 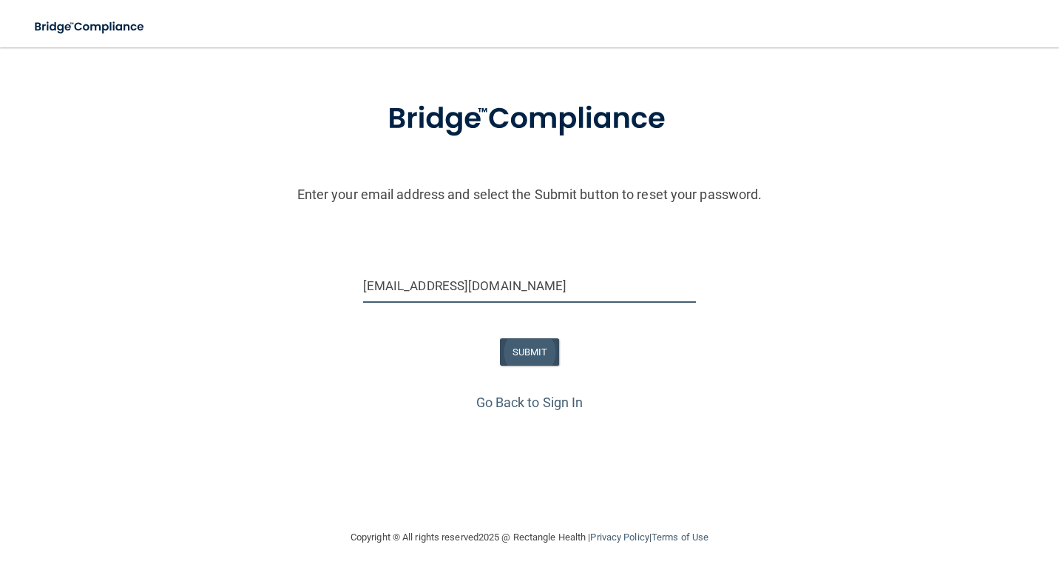 I want to click on a: Terms of Use, so click(x=680, y=536).